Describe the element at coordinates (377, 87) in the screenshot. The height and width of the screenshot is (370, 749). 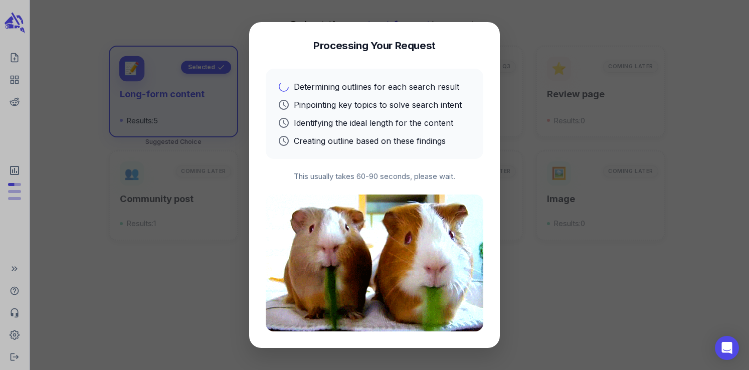
I see `p: Determining outlines for each search result` at that location.